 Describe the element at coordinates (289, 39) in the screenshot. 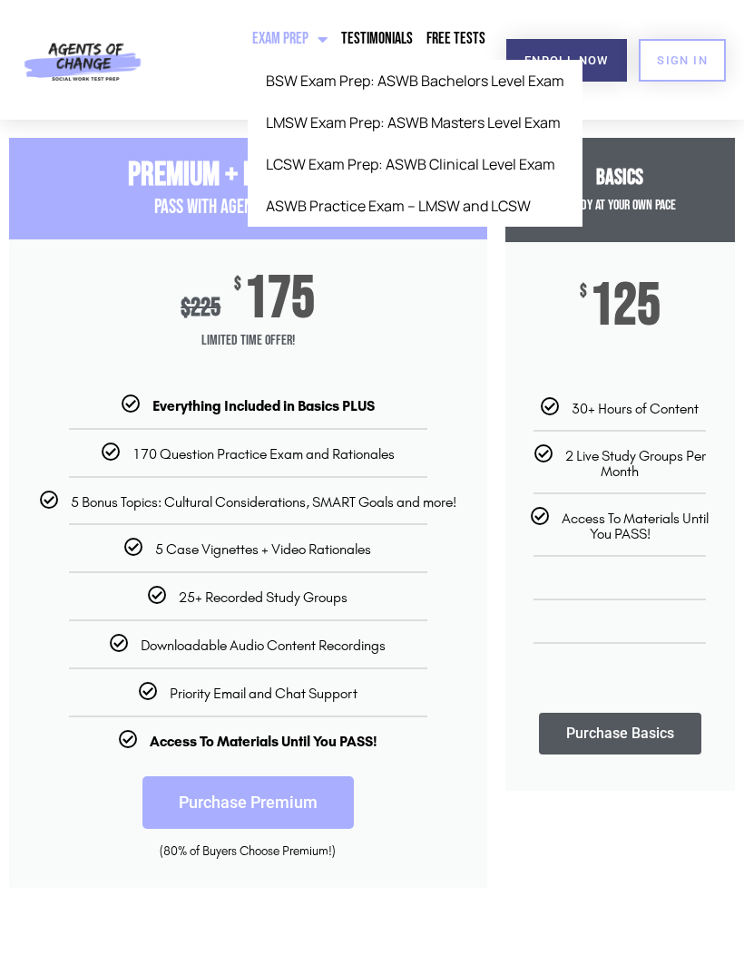

I see `a: Exam Prep` at that location.